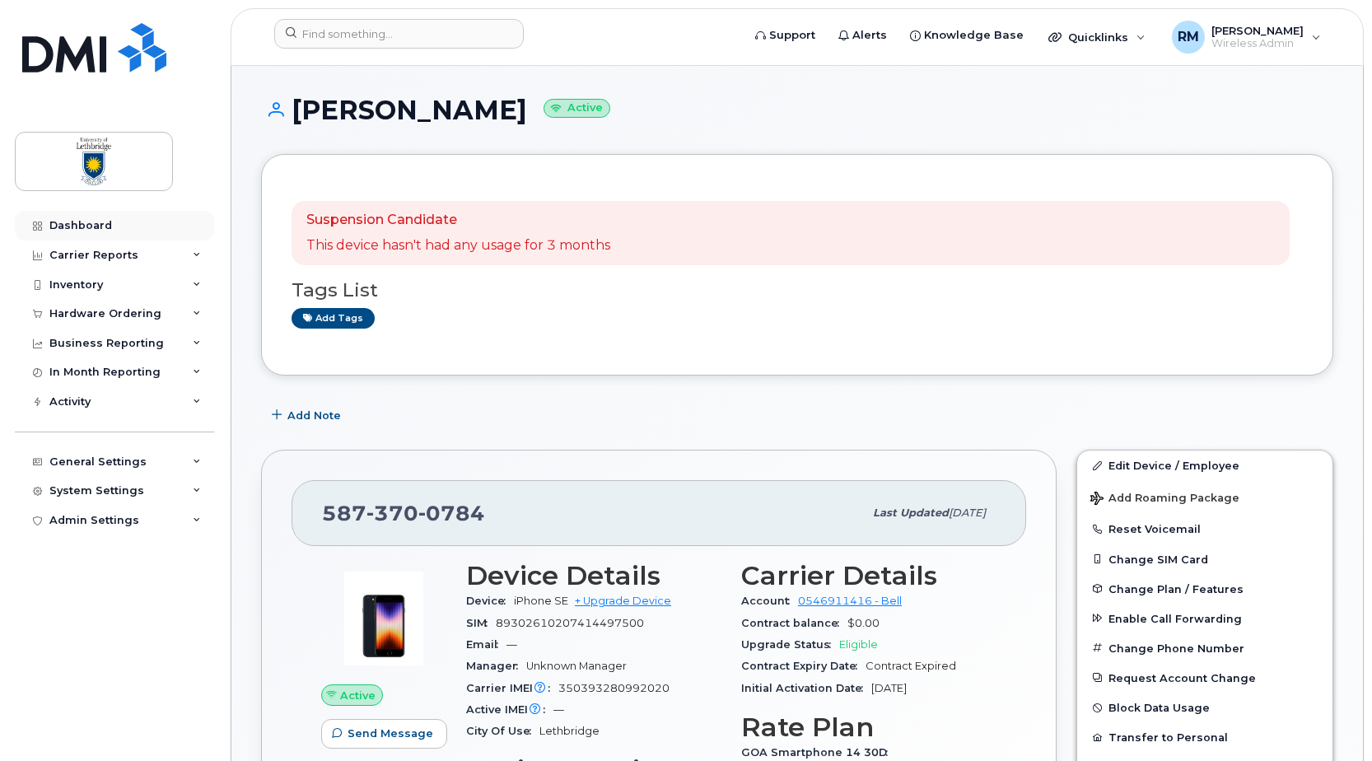  Describe the element at coordinates (314, 415) in the screenshot. I see `span: Add Note` at that location.